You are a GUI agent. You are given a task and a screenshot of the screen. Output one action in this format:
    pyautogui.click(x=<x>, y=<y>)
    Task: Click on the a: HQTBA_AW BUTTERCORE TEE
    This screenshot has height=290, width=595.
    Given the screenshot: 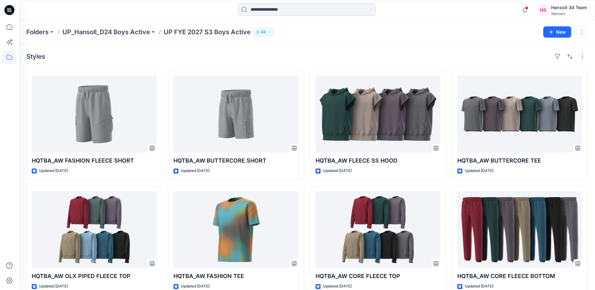 What is the action you would take?
    pyautogui.click(x=520, y=114)
    